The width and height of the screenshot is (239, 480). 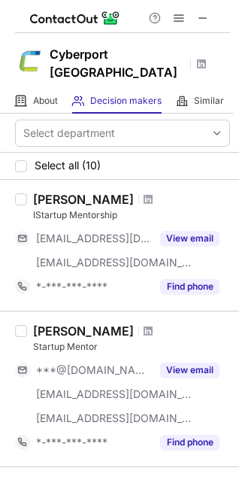 What do you see at coordinates (69, 133) in the screenshot?
I see `div: Select department` at bounding box center [69, 133].